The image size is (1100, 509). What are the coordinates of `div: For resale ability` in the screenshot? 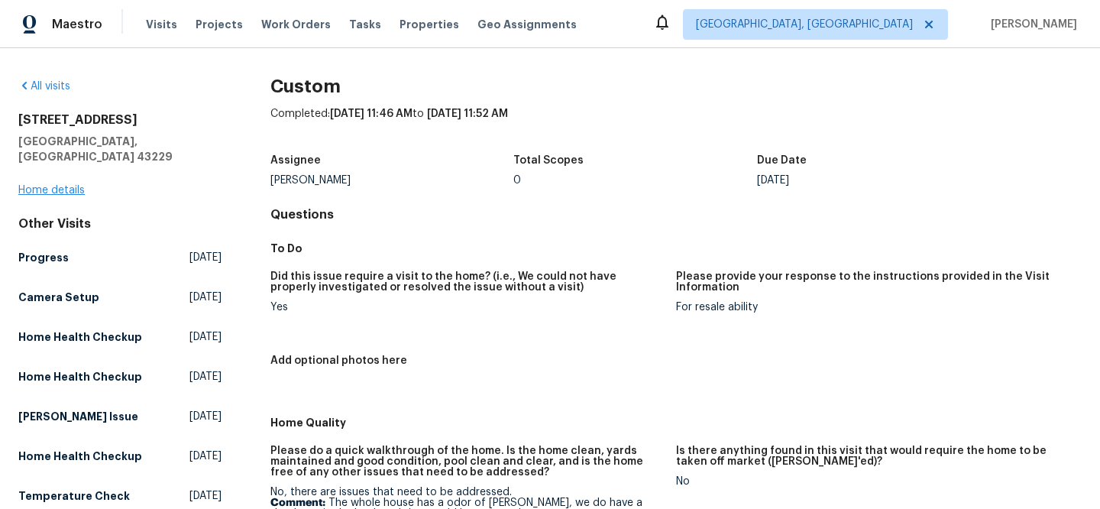 It's located at (873, 307).